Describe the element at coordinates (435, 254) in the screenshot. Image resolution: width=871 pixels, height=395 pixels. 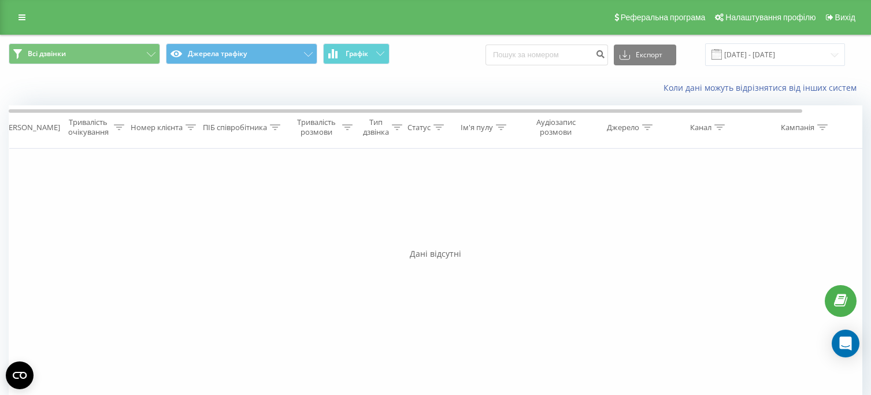
I see `div: Дані відсутні` at that location.